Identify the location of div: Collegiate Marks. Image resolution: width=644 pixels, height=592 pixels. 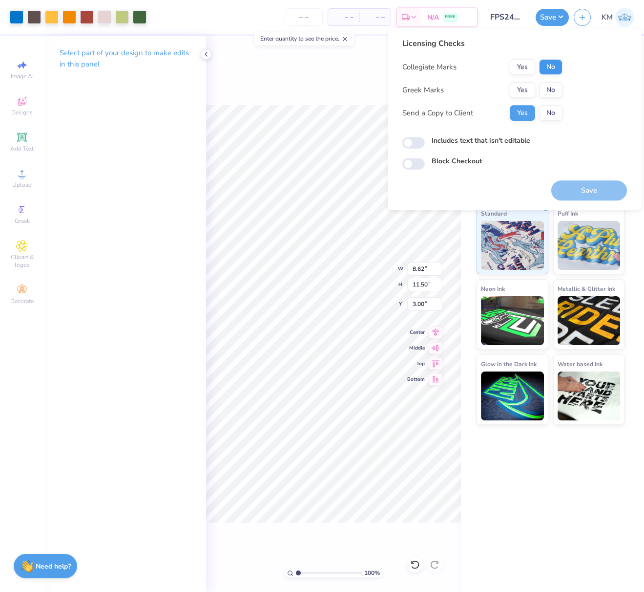
(429, 67).